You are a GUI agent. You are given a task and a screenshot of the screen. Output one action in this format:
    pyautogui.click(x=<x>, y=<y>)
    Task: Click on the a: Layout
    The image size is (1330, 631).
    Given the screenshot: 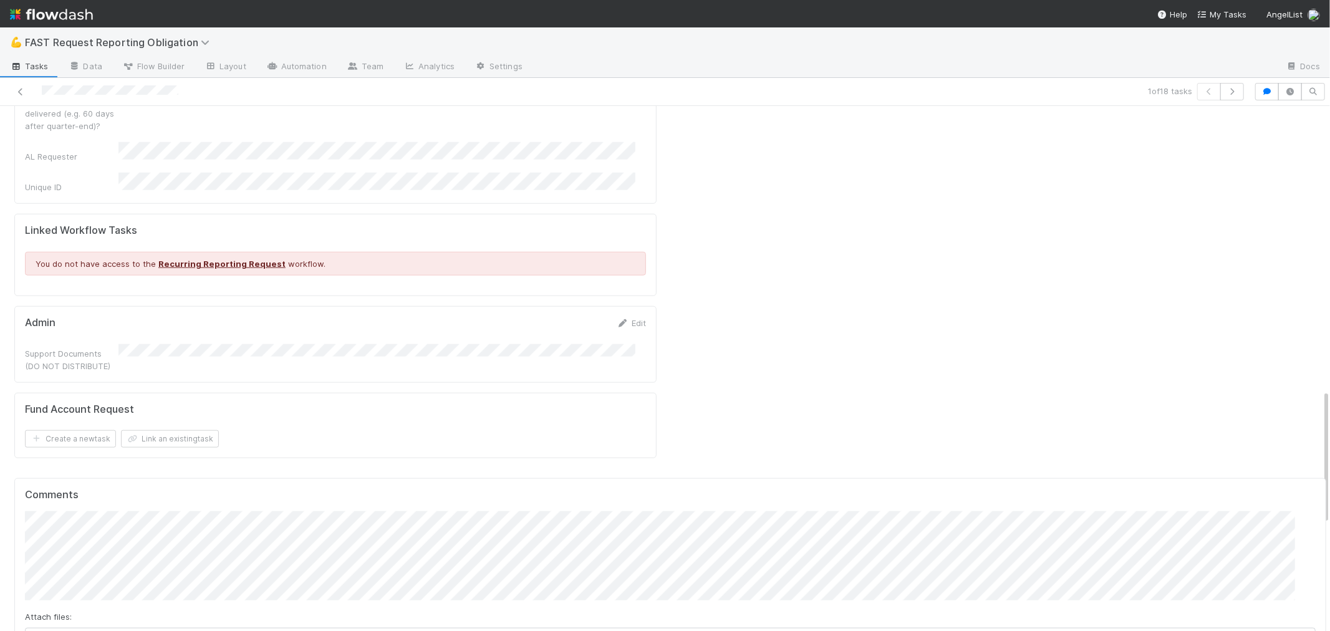 What is the action you would take?
    pyautogui.click(x=225, y=67)
    